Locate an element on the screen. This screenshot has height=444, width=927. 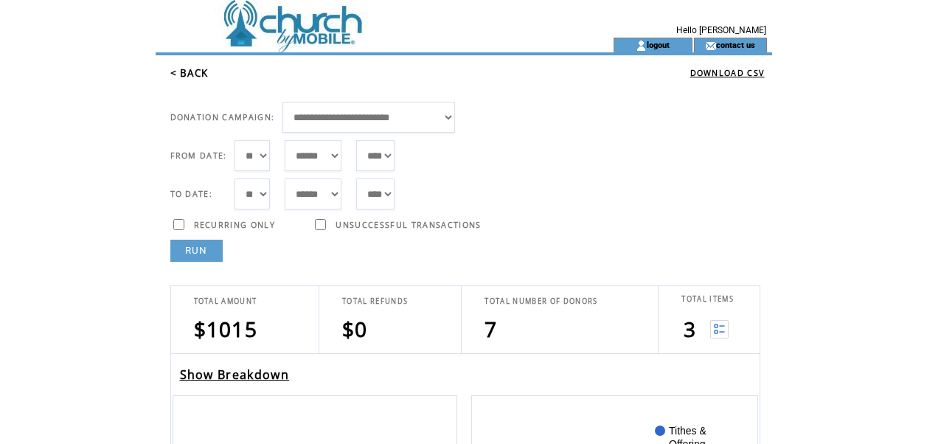
span: 7 is located at coordinates (491, 329).